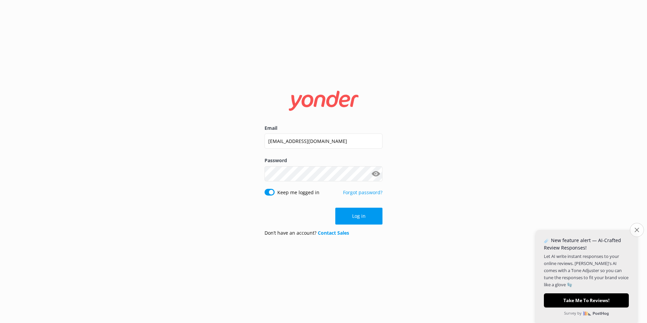 This screenshot has width=647, height=323. What do you see at coordinates (298, 192) in the screenshot?
I see `label: Keep me logged in` at bounding box center [298, 192].